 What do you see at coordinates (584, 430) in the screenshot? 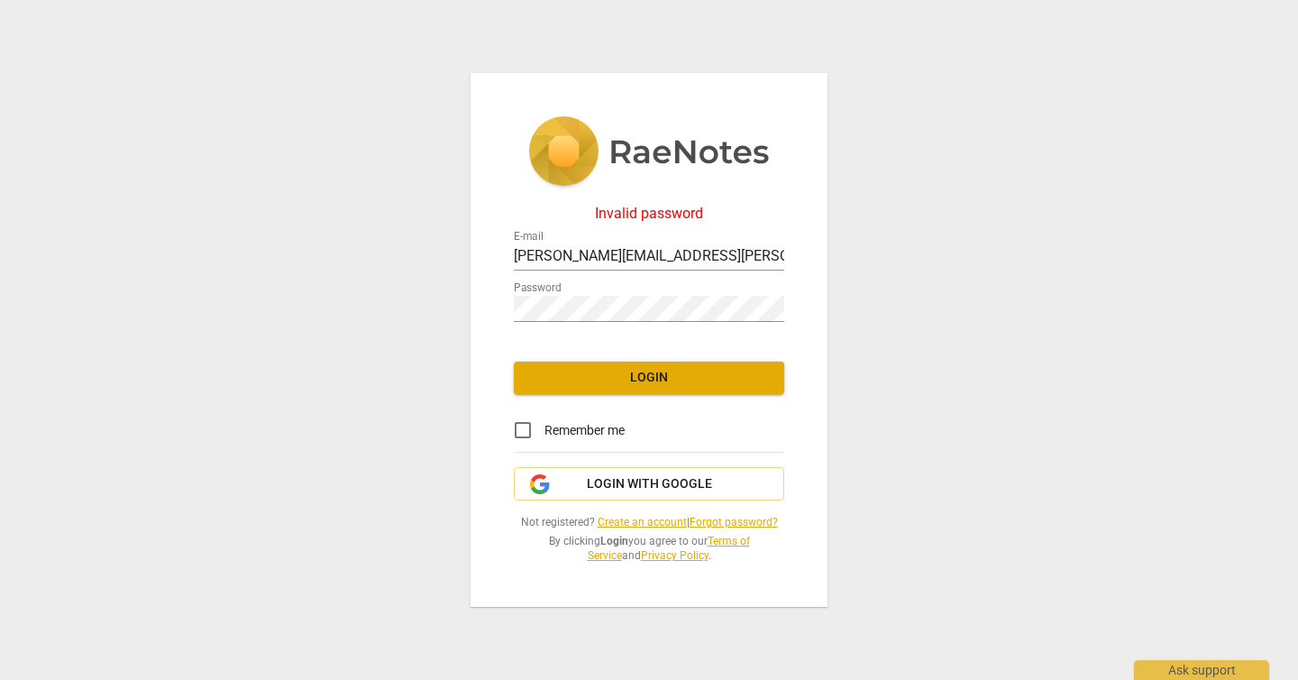
I see `span: Remember me` at bounding box center [584, 430].